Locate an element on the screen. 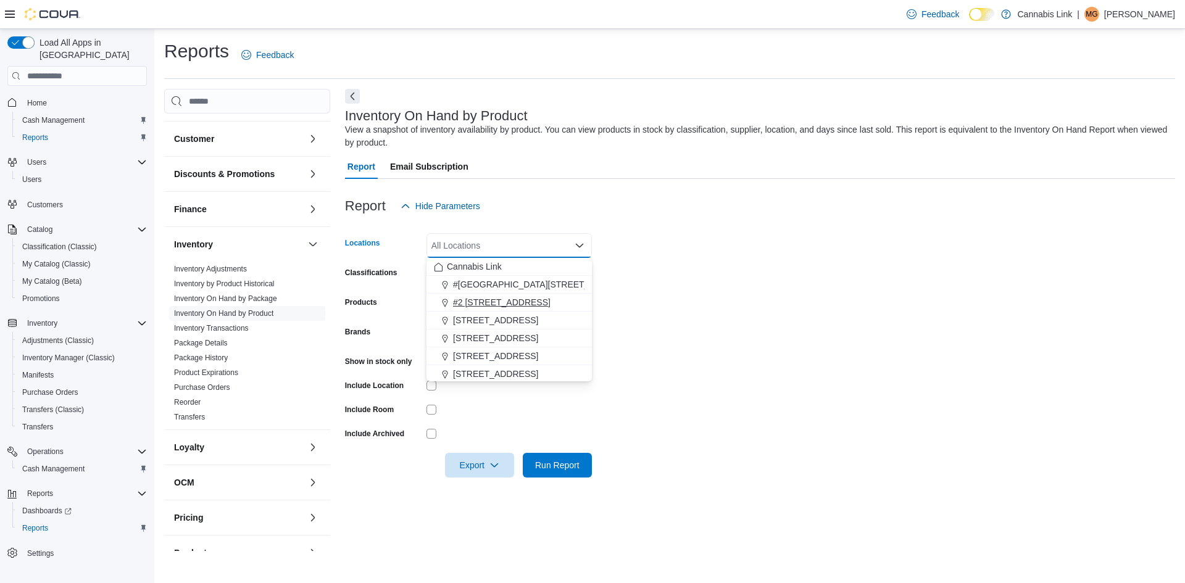 This screenshot has width=1185, height=583. a: Package History is located at coordinates (201, 358).